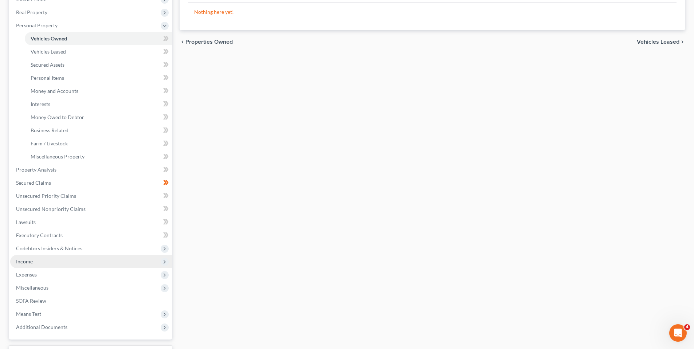 The width and height of the screenshot is (694, 349). What do you see at coordinates (98, 39) in the screenshot?
I see `a: Vehicles Owned` at bounding box center [98, 39].